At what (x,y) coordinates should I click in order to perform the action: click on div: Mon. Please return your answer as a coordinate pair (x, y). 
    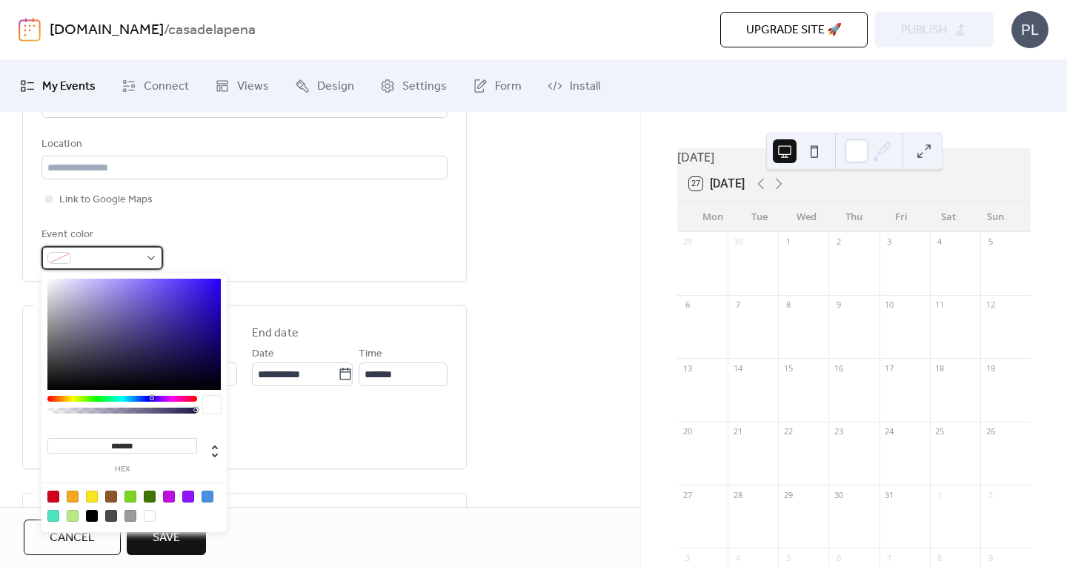
    Looking at the image, I should click on (713, 217).